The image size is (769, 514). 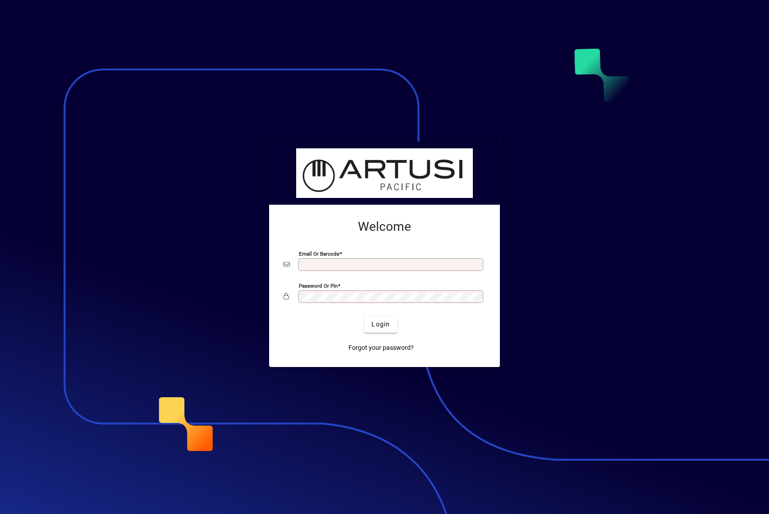 What do you see at coordinates (381, 324) in the screenshot?
I see `span: Login` at bounding box center [381, 324].